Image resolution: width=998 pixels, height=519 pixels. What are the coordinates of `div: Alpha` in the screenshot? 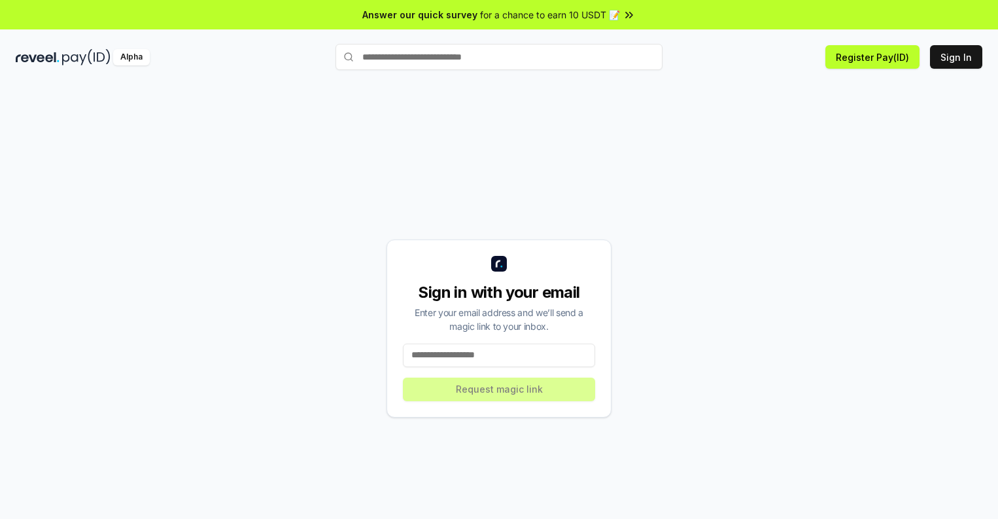 It's located at (131, 57).